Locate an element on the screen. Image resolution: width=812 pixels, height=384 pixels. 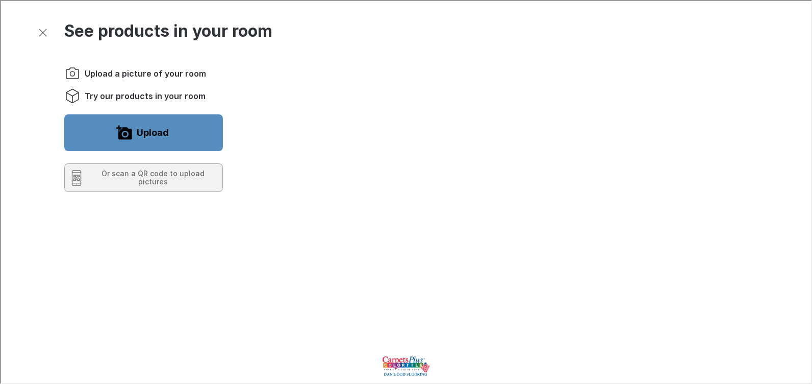
label: Upload is located at coordinates (152, 132).